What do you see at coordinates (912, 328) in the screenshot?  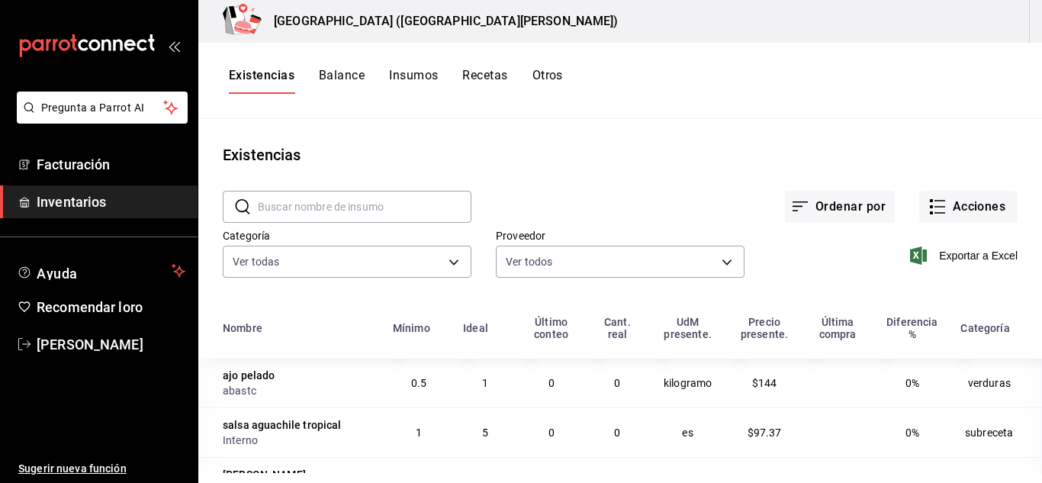 I see `font: Diferencia %` at bounding box center [912, 328].